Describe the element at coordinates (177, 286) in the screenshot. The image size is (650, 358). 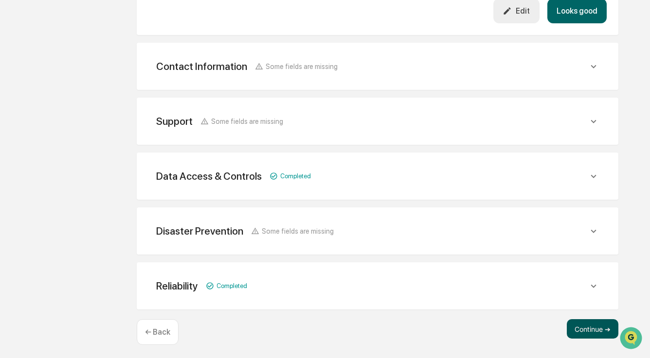
I see `div: Reliability` at that location.